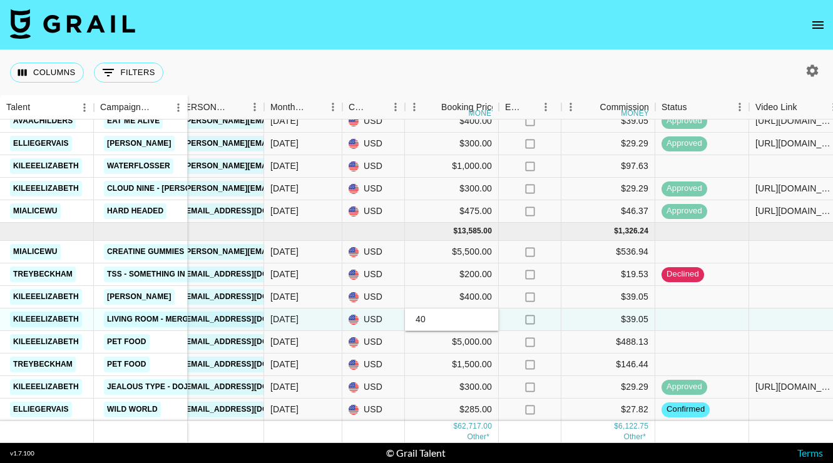 Image resolution: width=833 pixels, height=463 pixels. What do you see at coordinates (633, 426) in the screenshot?
I see `div: 6,122.75` at bounding box center [633, 426].